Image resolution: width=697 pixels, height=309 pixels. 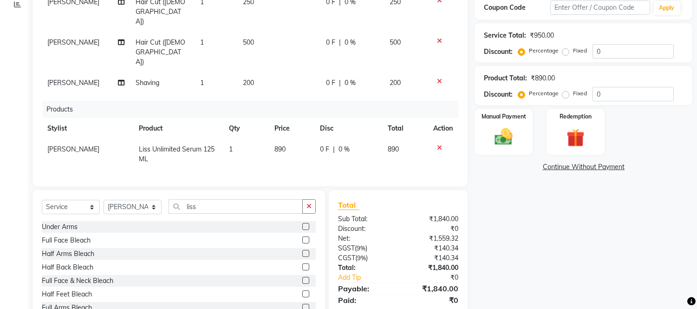 What do you see at coordinates (503, 136) in the screenshot?
I see `img: _cash.svg` at bounding box center [503, 136].